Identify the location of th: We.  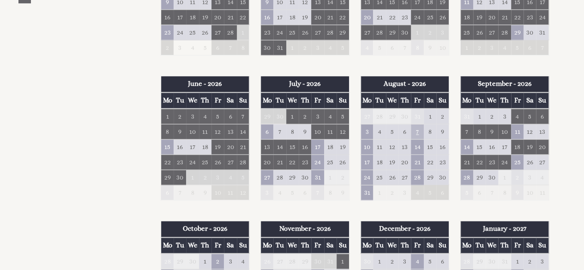
(491, 100).